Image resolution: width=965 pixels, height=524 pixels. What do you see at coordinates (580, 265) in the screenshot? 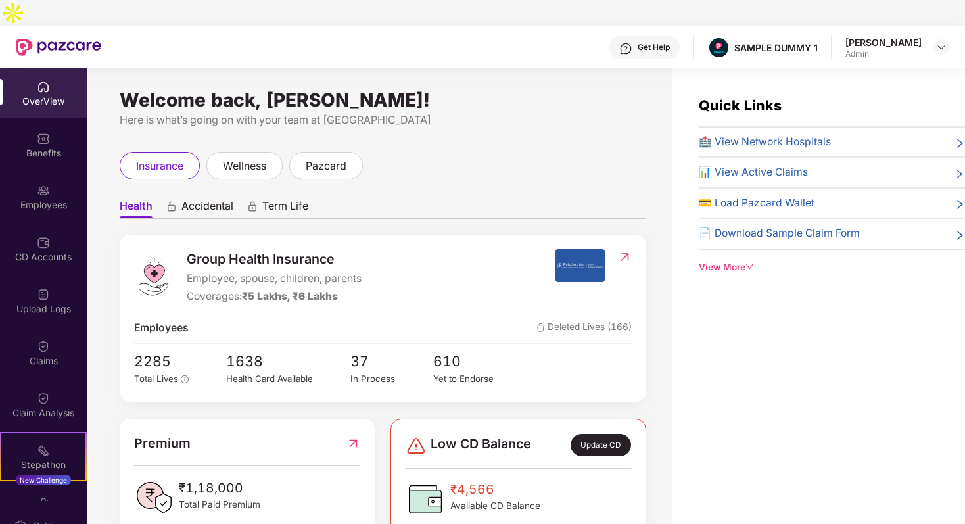
I see `img: insurerIcon` at bounding box center [580, 265].